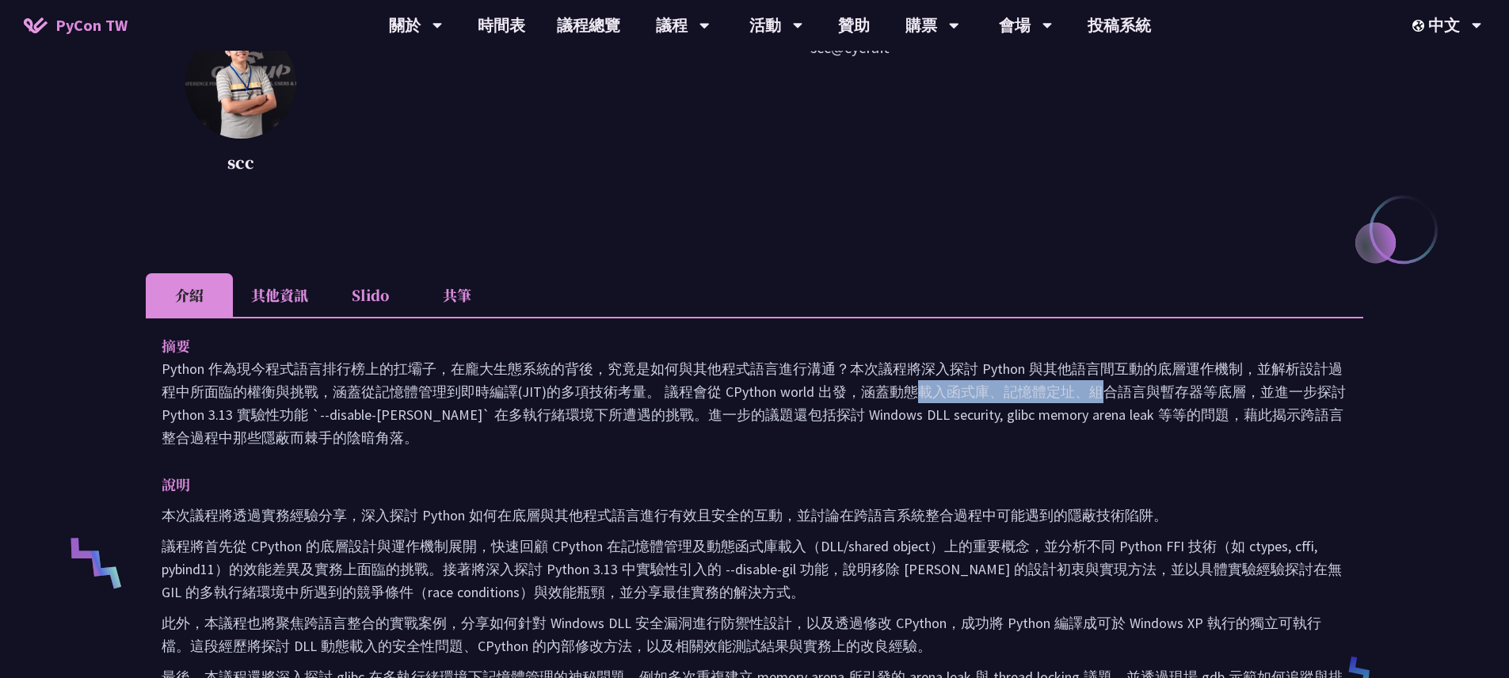 Image resolution: width=1509 pixels, height=678 pixels. Describe the element at coordinates (91, 25) in the screenshot. I see `span: PyCon TW` at that location.